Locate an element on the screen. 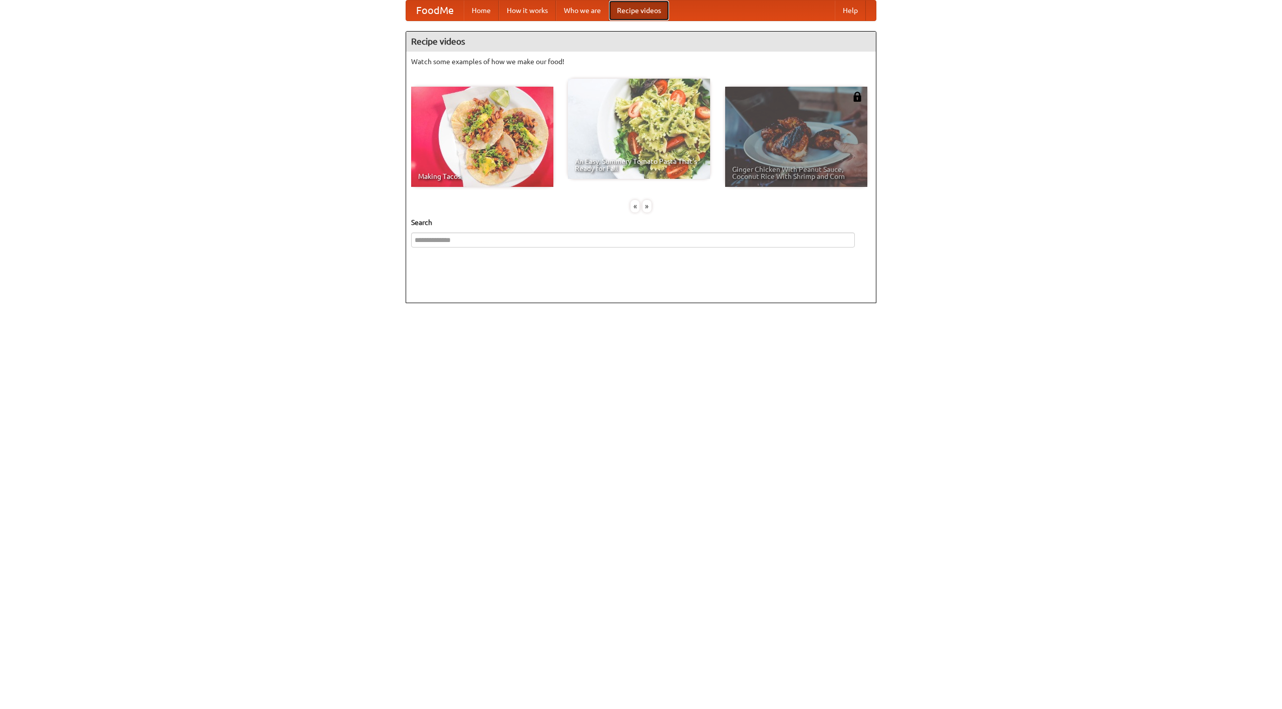 The image size is (1282, 709). span: Making Tacos is located at coordinates (482, 176).